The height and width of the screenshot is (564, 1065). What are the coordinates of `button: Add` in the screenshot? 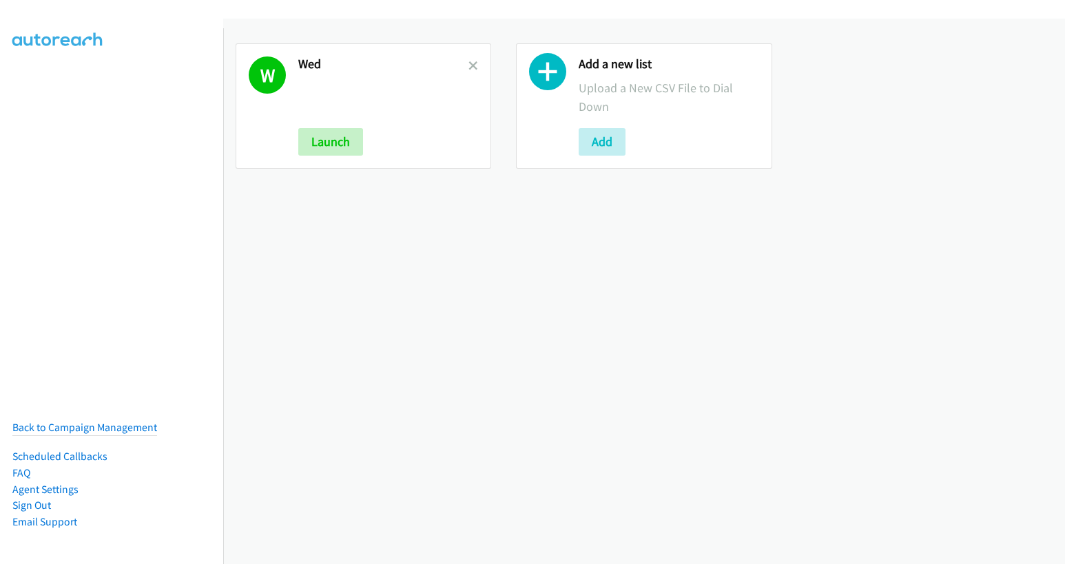 It's located at (602, 142).